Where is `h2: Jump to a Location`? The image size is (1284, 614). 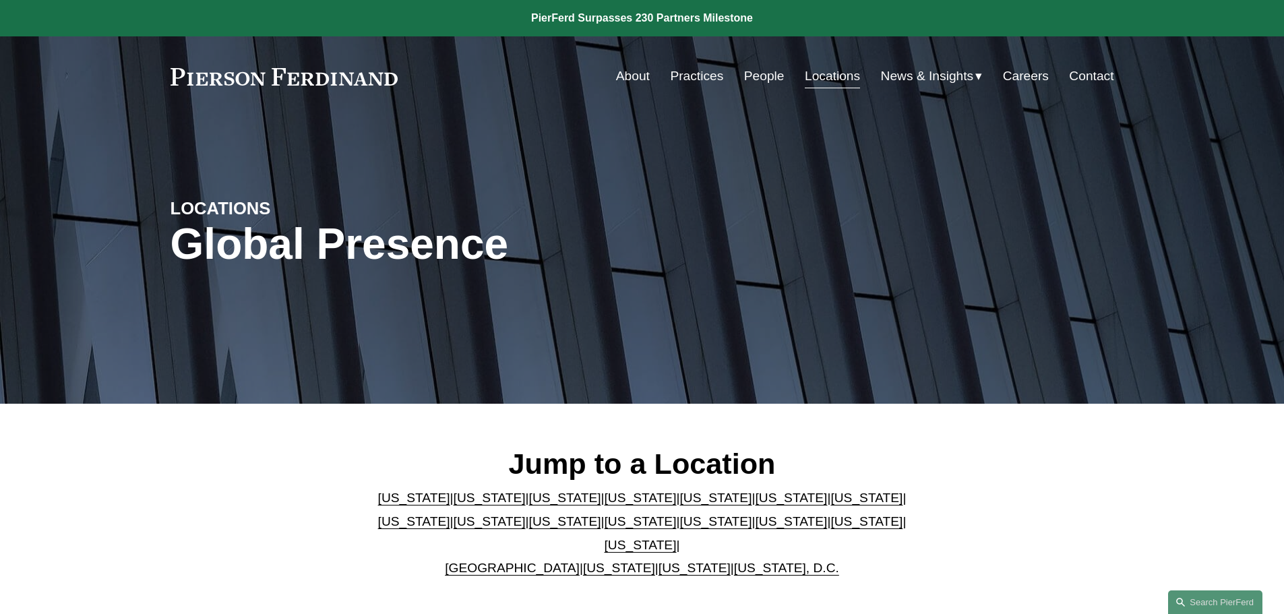 h2: Jump to a Location is located at coordinates (642, 464).